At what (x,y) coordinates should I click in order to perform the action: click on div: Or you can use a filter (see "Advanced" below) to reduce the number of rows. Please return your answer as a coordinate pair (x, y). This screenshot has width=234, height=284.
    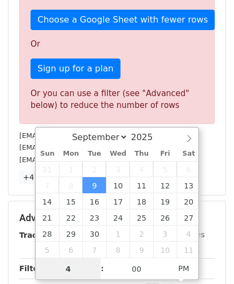
    Looking at the image, I should click on (117, 99).